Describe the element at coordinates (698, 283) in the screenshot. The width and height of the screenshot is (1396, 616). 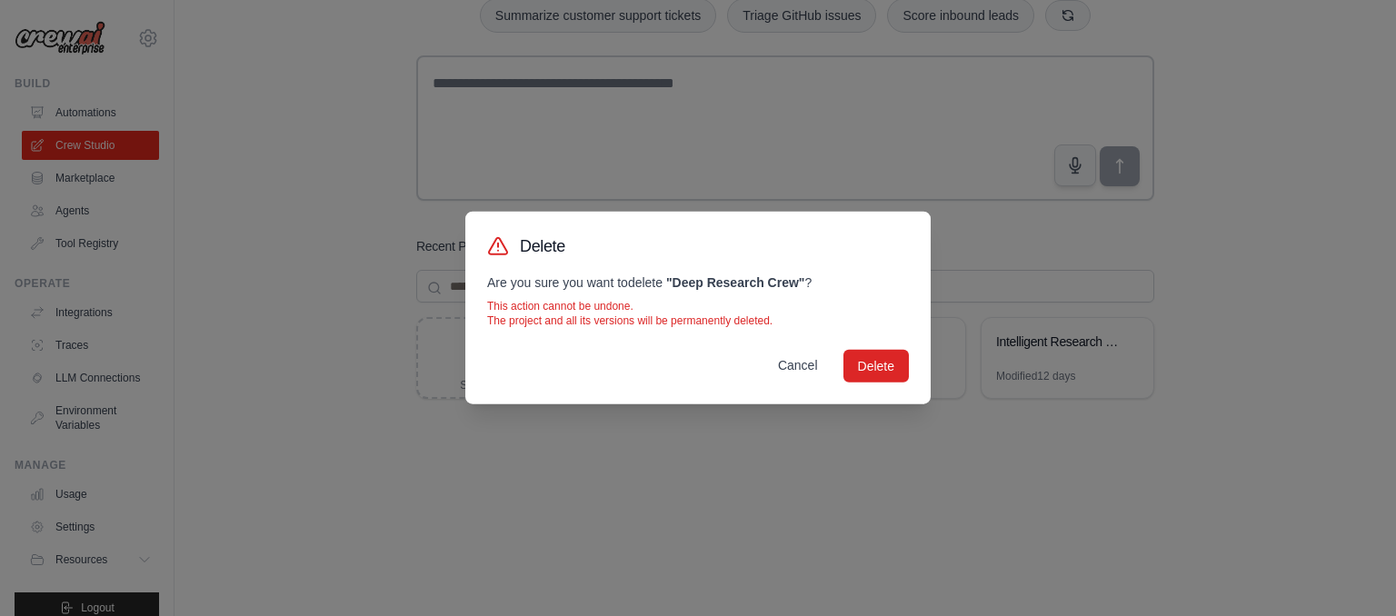
I see `p: Are you sure you want to delete ?` at that location.